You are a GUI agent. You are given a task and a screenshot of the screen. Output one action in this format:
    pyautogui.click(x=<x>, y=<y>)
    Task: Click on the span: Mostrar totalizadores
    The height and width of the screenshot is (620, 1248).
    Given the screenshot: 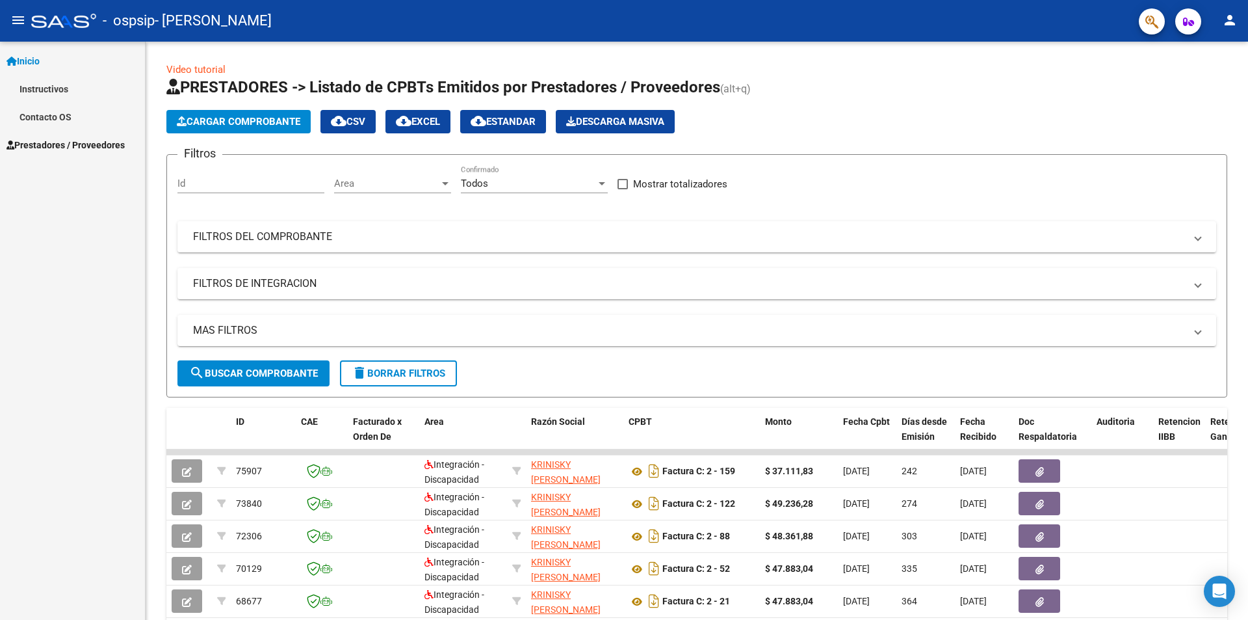 What is the action you would take?
    pyautogui.click(x=680, y=184)
    